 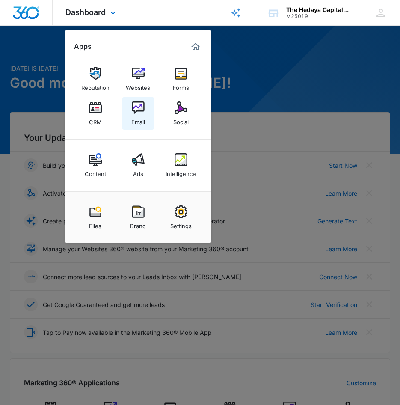 What do you see at coordinates (95, 79) in the screenshot?
I see `a: Reputation` at bounding box center [95, 79].